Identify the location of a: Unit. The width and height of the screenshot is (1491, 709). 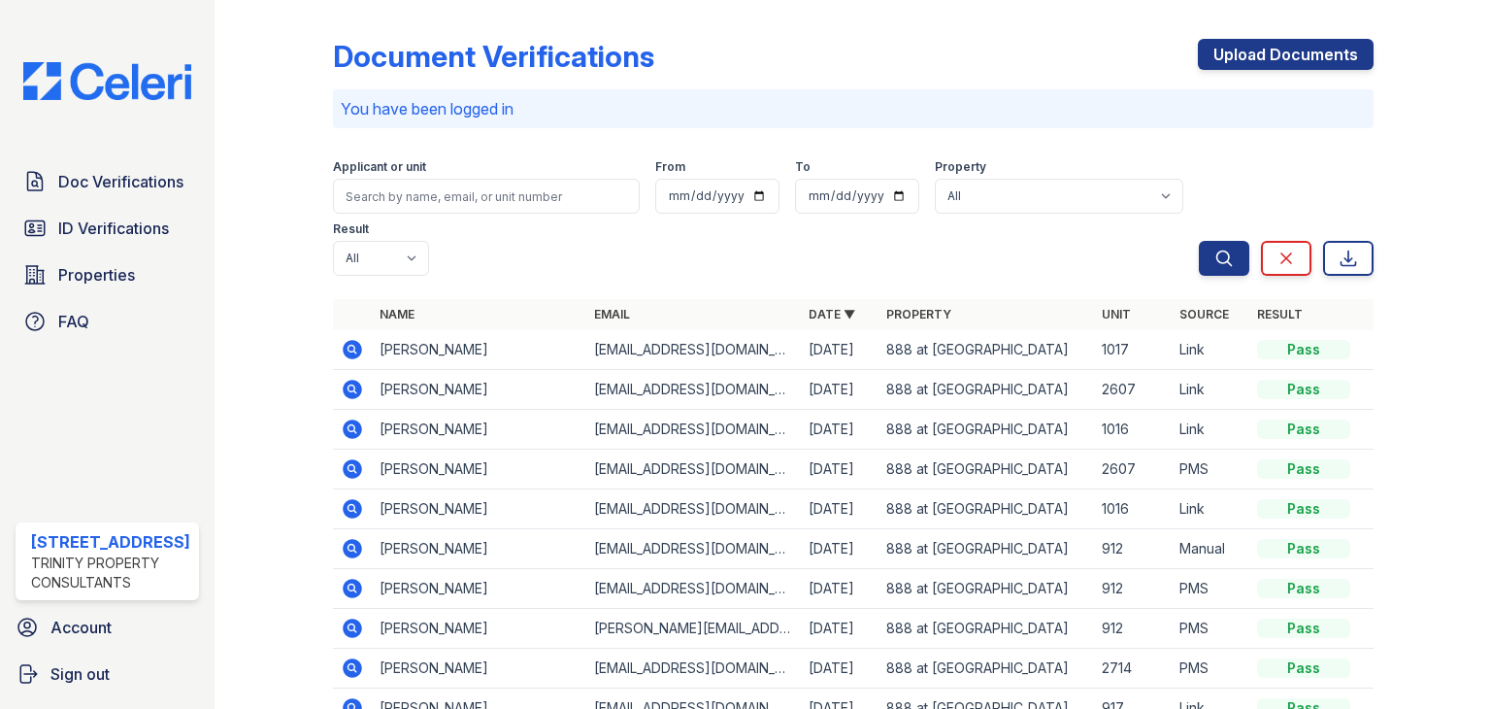
(1116, 314).